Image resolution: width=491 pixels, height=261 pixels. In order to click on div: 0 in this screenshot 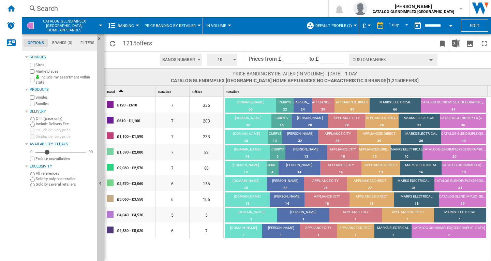, I will do `click(31, 152)`.